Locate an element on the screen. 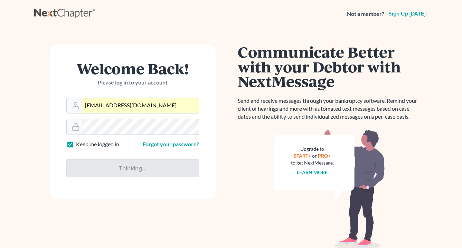 Image resolution: width=462 pixels, height=248 pixels. a: START+ is located at coordinates (302, 156).